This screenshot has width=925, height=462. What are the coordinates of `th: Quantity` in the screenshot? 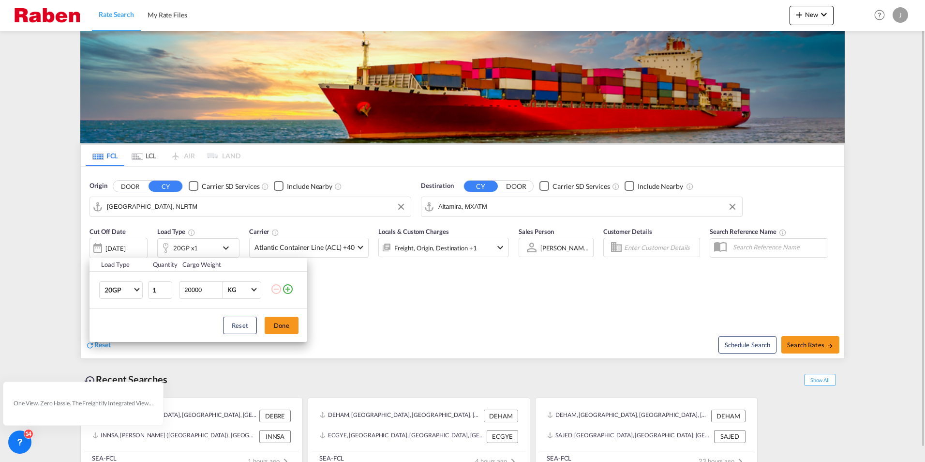 It's located at (162, 264).